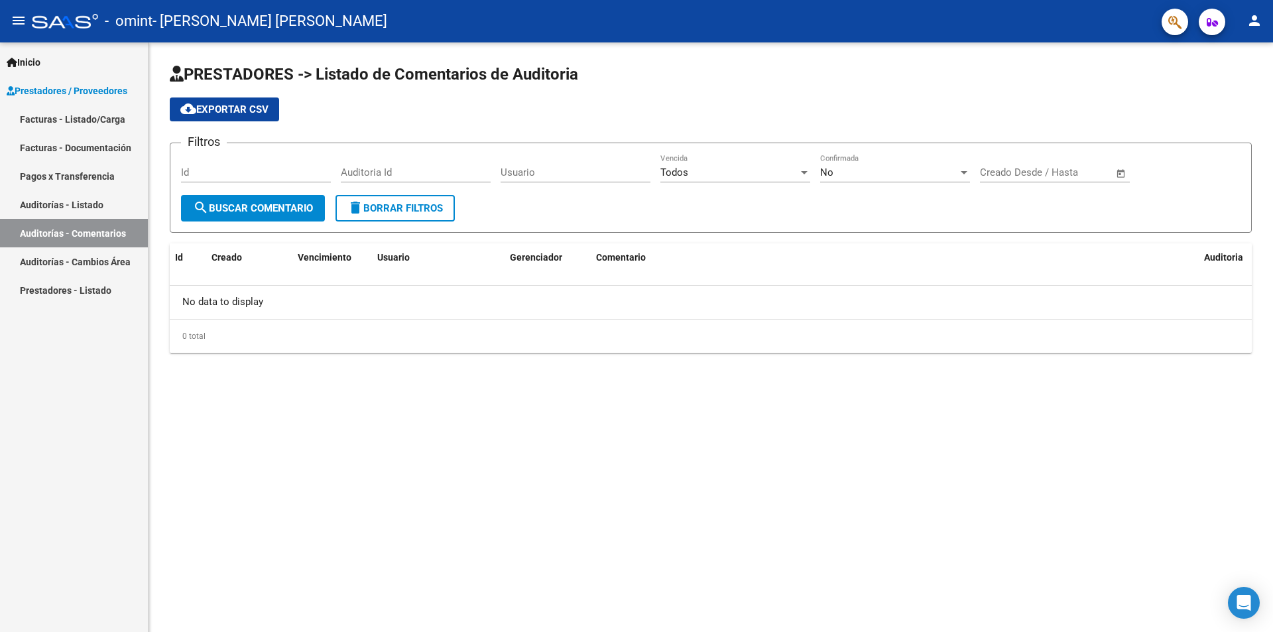 This screenshot has width=1273, height=632. I want to click on mat-icon: search, so click(201, 207).